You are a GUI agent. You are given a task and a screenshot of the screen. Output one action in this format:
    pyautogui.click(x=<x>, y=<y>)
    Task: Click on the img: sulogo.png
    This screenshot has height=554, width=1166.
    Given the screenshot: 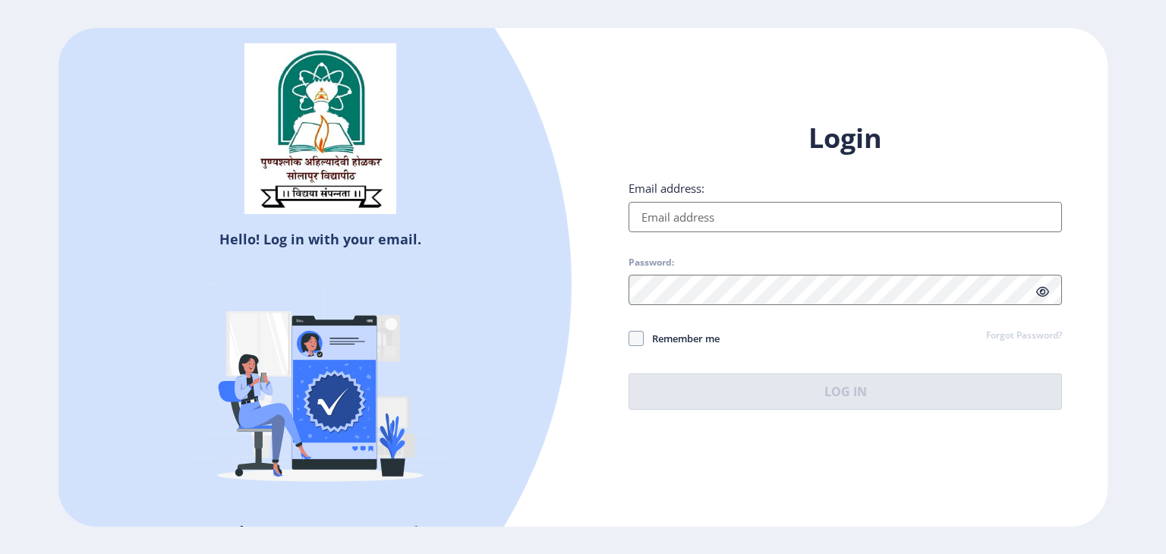 What is the action you would take?
    pyautogui.click(x=320, y=129)
    